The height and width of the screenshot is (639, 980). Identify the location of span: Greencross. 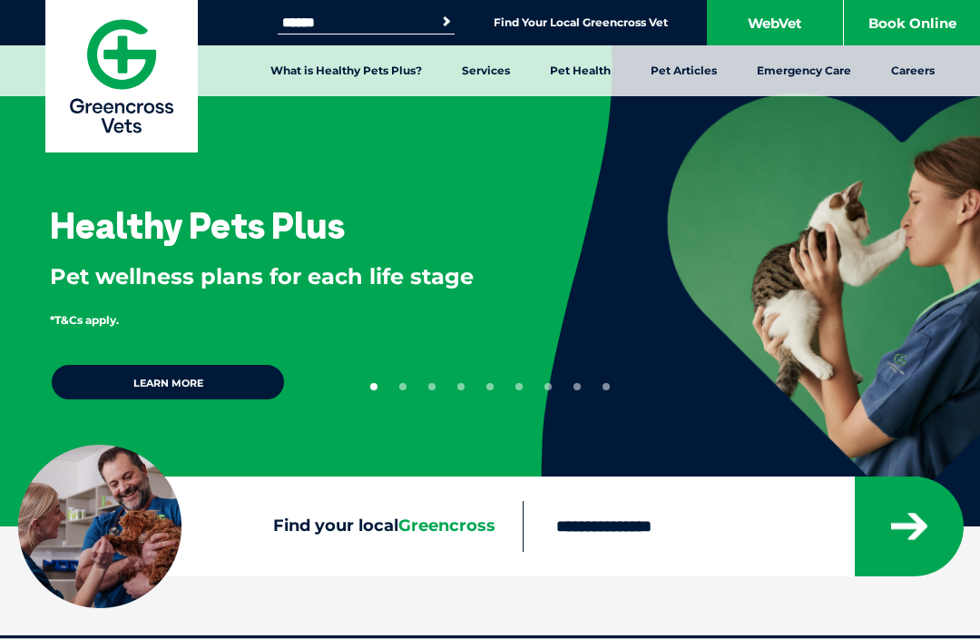
(446, 525).